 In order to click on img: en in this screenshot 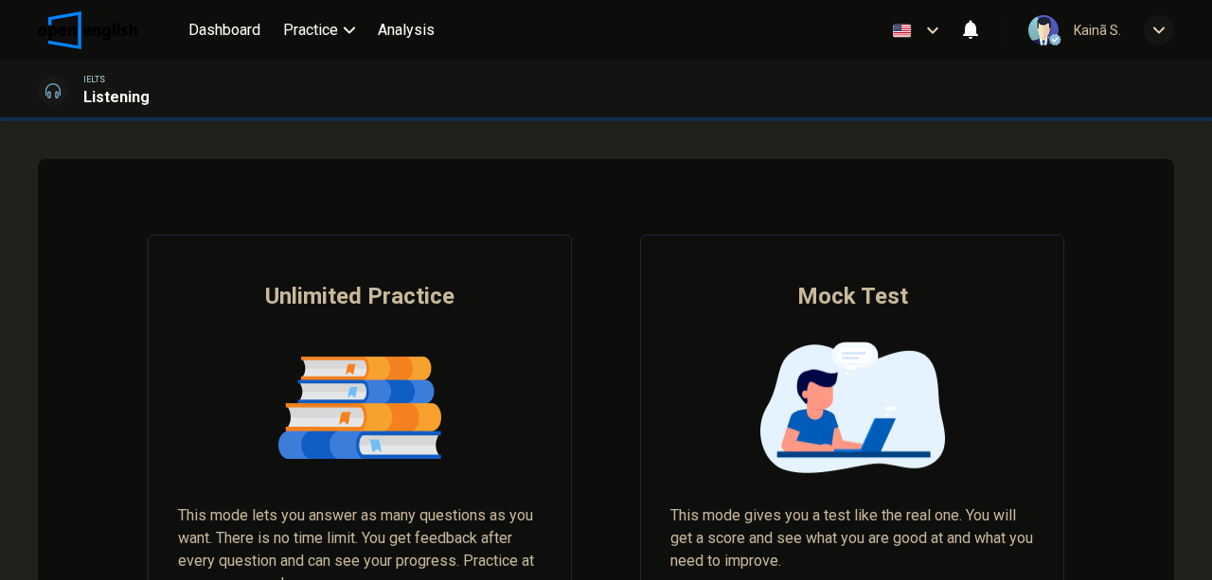, I will do `click(901, 30)`.